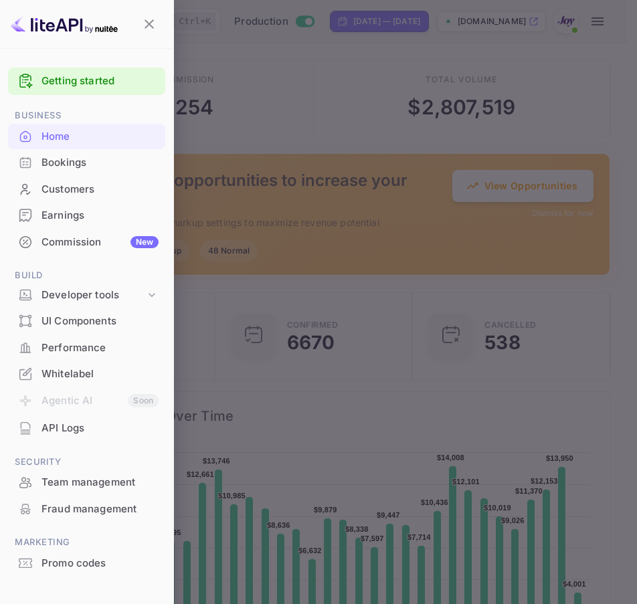 The image size is (637, 604). I want to click on a: Promo codes, so click(86, 563).